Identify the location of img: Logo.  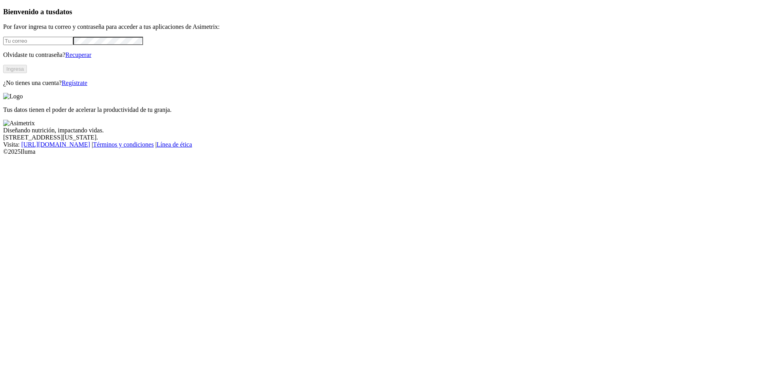
(13, 97).